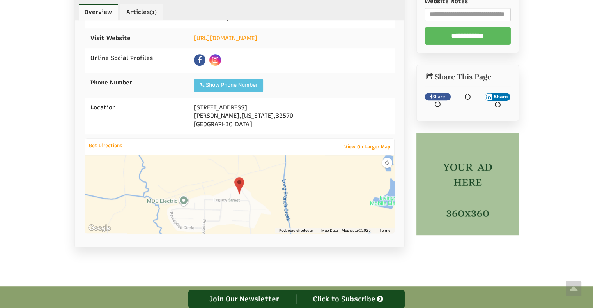  I want to click on button: Share, so click(497, 97).